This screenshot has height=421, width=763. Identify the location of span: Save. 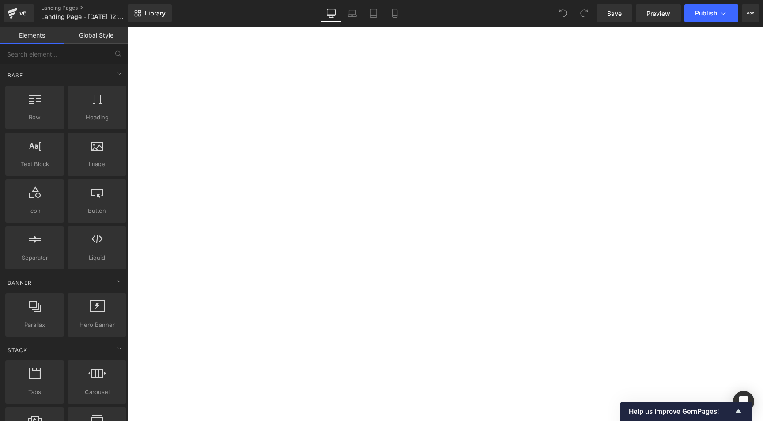
(614, 13).